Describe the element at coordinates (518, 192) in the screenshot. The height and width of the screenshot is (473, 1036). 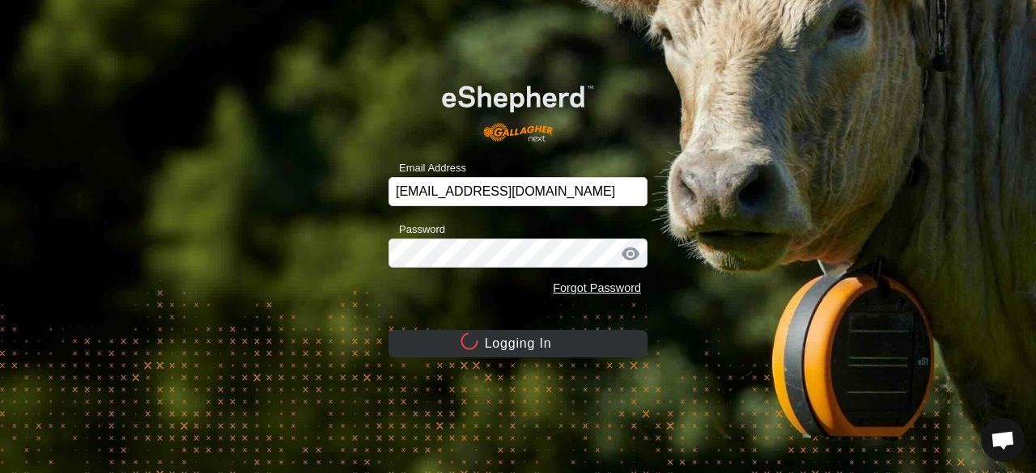
I see `input: Email Address` at that location.